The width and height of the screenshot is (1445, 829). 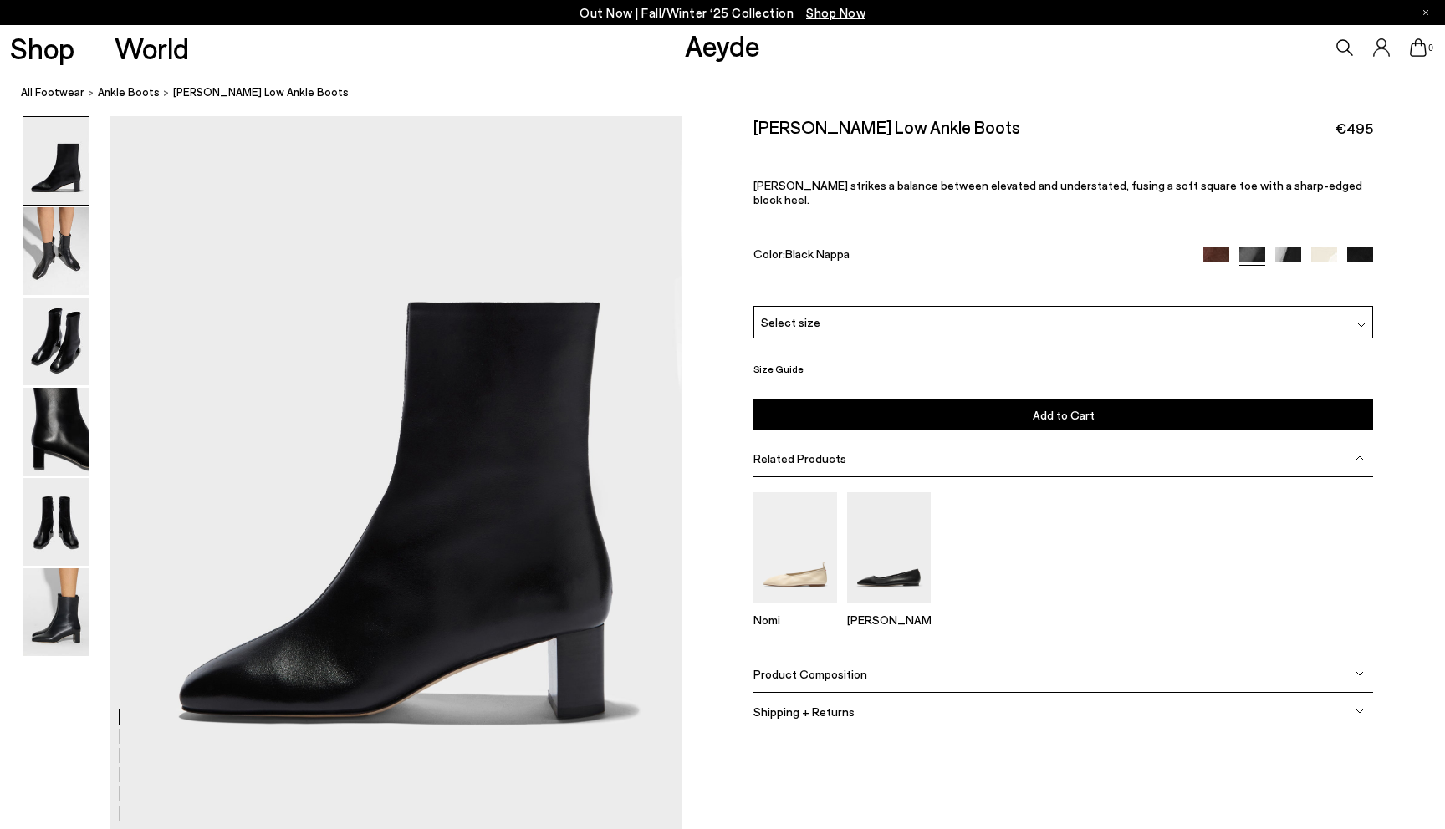 What do you see at coordinates (56, 612) in the screenshot?
I see `img: Millie Low Ankle Boots - Image 6` at bounding box center [56, 612].